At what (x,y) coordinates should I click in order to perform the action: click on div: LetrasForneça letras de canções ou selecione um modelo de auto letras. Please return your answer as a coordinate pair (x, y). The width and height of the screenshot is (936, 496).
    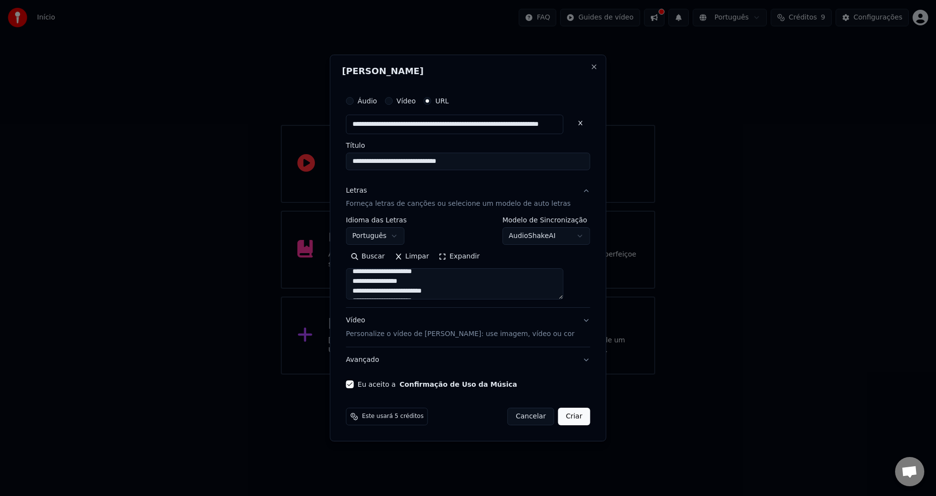
    Looking at the image, I should click on (468, 262).